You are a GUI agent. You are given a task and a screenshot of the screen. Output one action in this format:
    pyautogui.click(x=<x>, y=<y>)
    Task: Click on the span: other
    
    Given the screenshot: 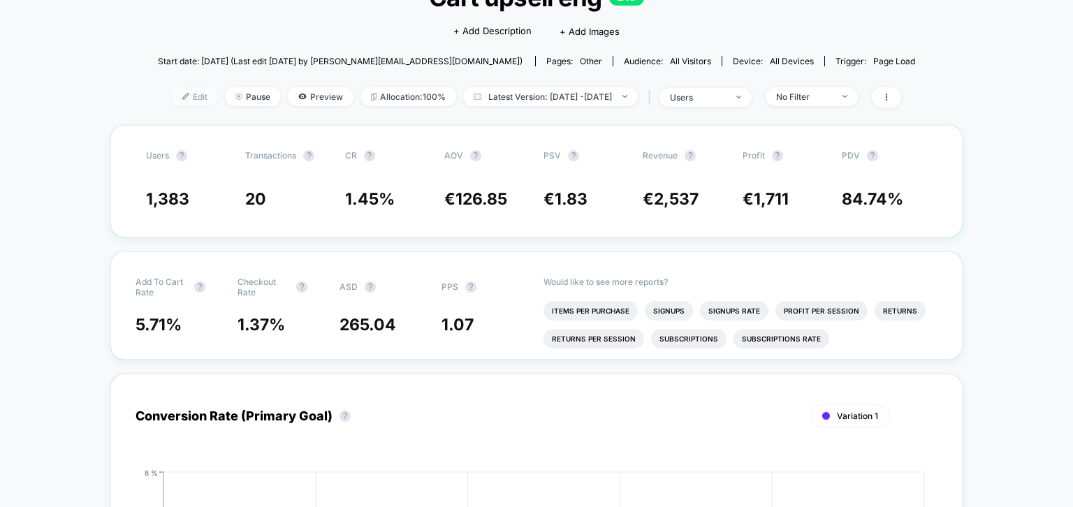 What is the action you would take?
    pyautogui.click(x=591, y=61)
    